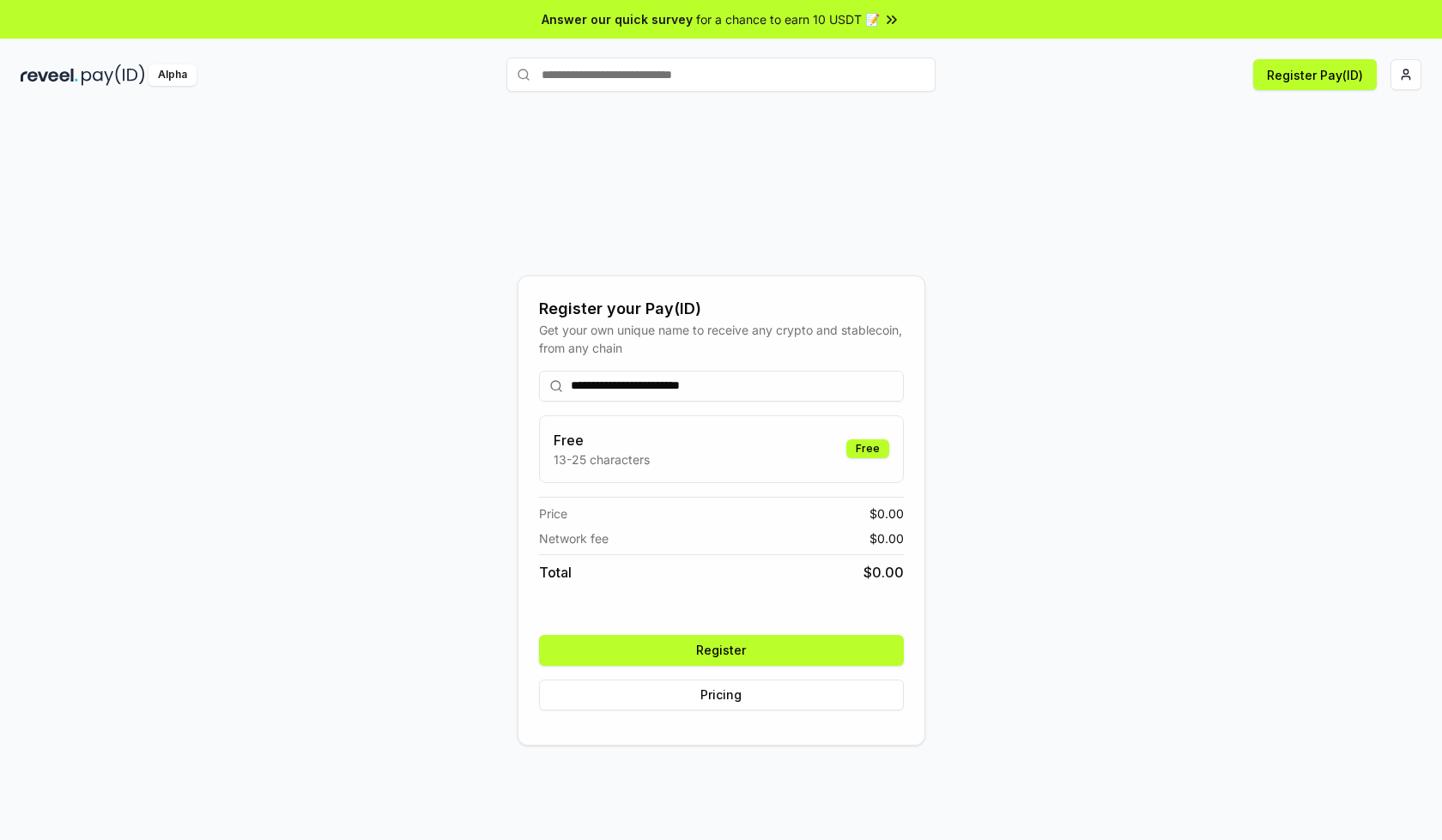 The width and height of the screenshot is (1442, 840). Describe the element at coordinates (788, 19) in the screenshot. I see `span: for a chance to earn 10 USDT 📝` at that location.